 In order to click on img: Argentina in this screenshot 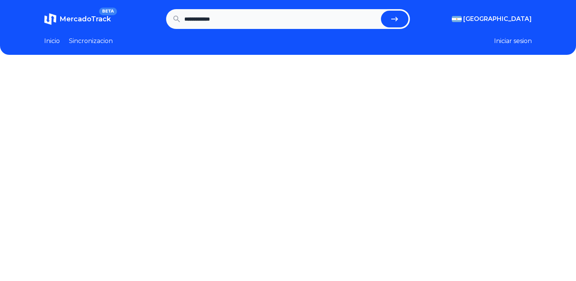, I will do `click(457, 19)`.